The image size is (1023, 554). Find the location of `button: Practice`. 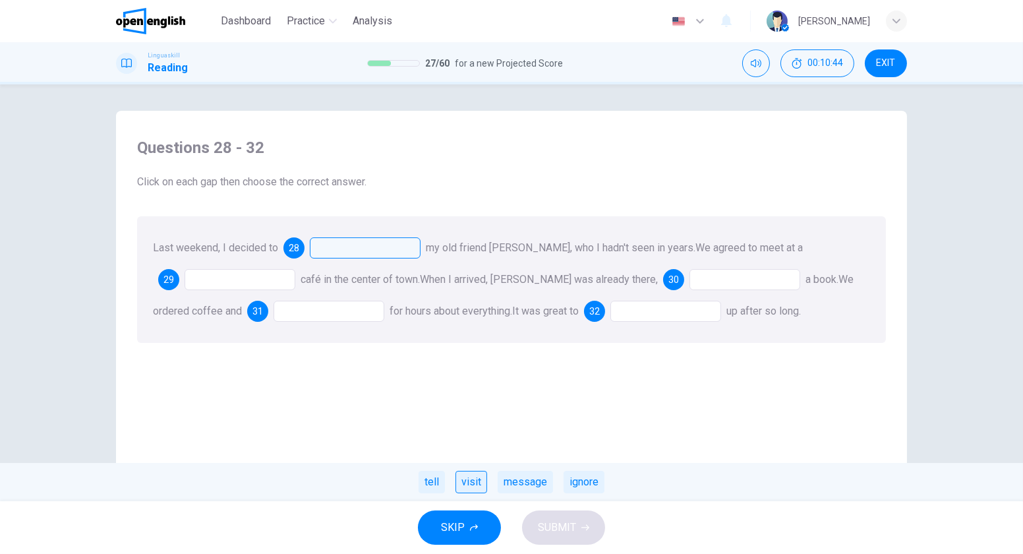

button: Practice is located at coordinates (312, 21).